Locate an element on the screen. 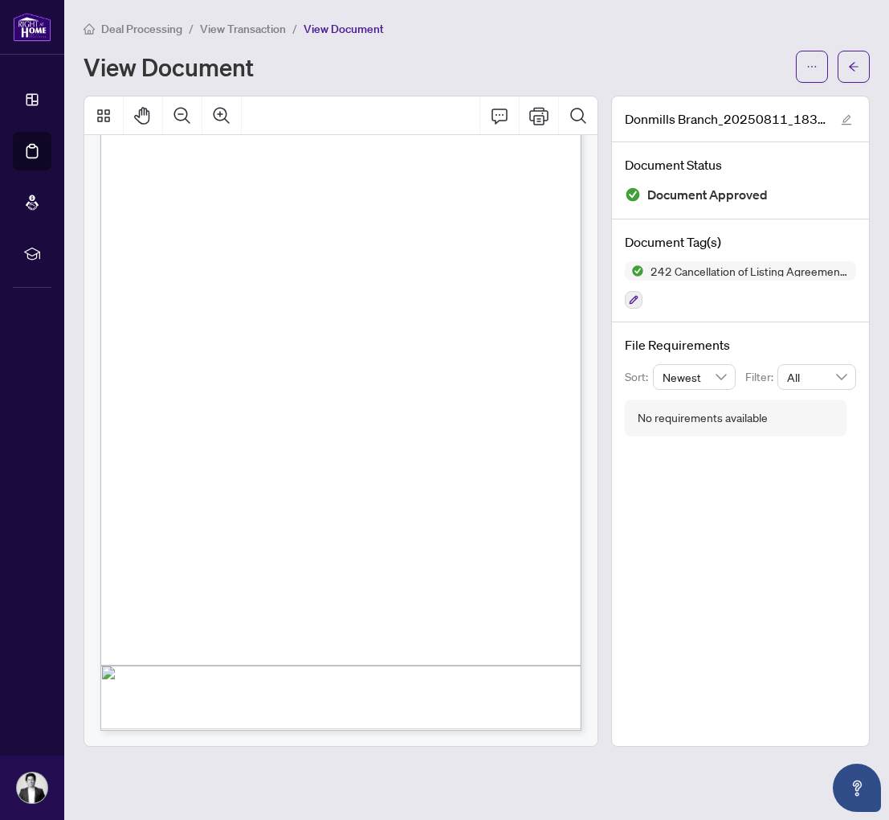 This screenshot has height=820, width=889. img: Document Status is located at coordinates (633, 194).